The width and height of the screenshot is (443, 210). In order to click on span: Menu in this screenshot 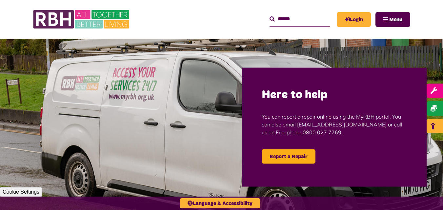, I will do `click(396, 20)`.